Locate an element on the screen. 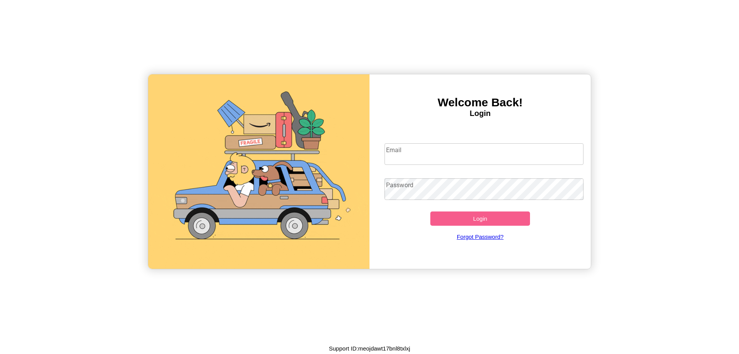 The height and width of the screenshot is (354, 739). button: Login is located at coordinates (480, 218).